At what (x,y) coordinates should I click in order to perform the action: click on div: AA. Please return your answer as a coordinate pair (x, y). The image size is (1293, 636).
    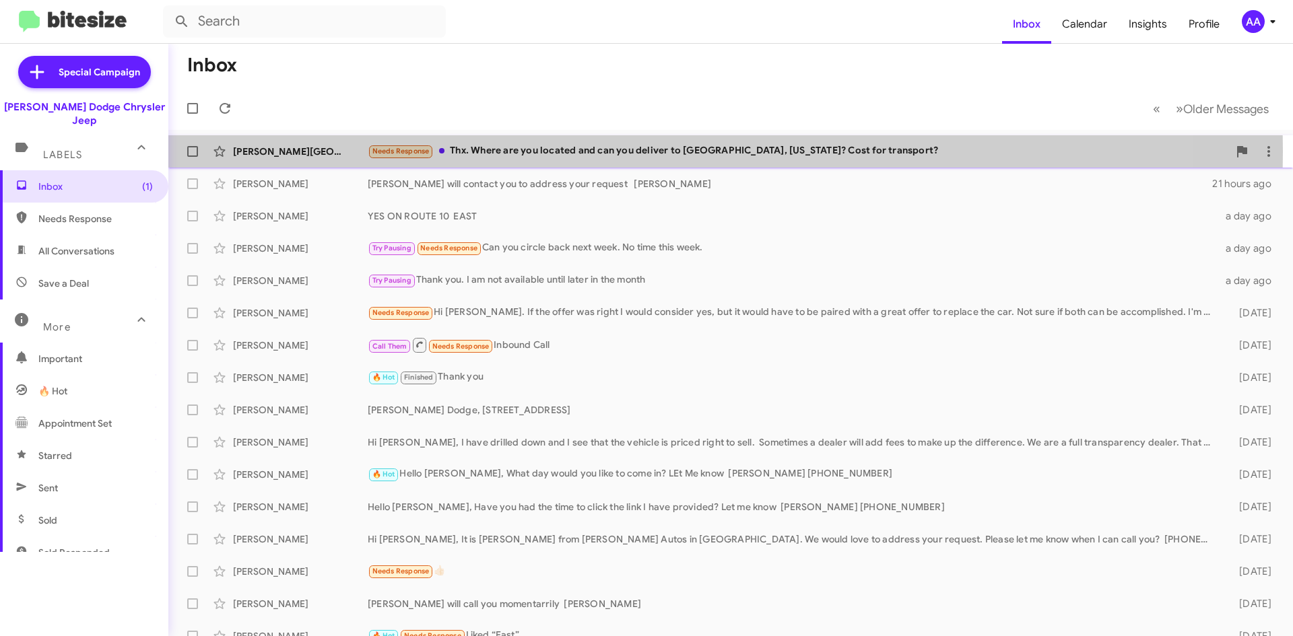
    Looking at the image, I should click on (1253, 22).